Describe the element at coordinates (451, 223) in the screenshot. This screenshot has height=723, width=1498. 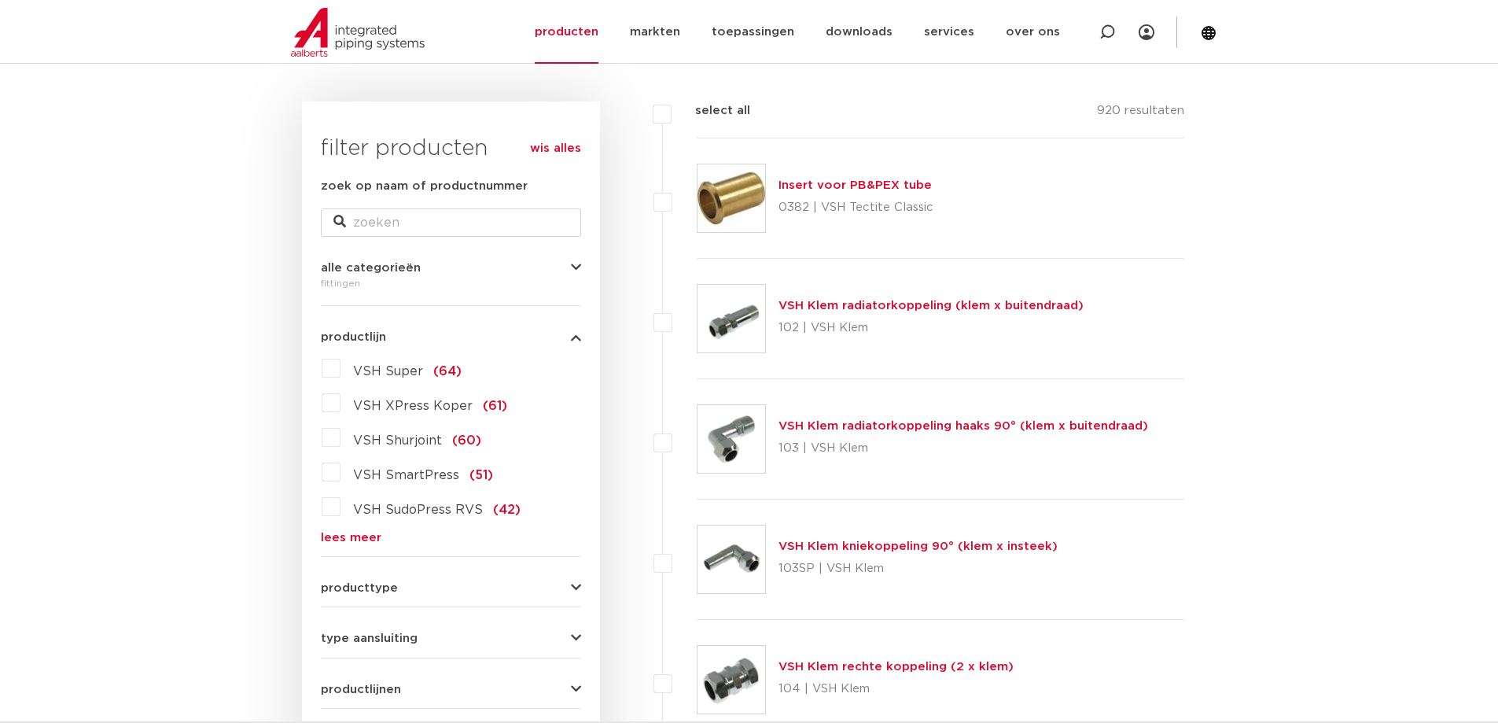
I see `input: zoeken` at that location.